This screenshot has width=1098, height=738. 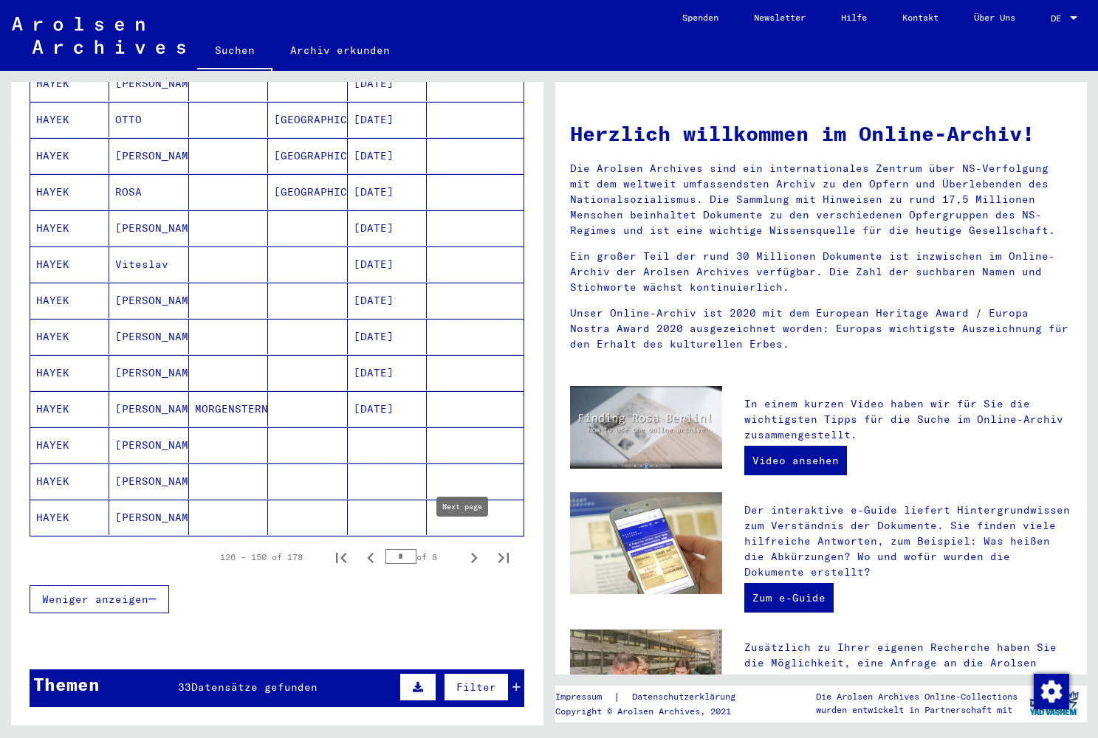 What do you see at coordinates (1059, 18) in the screenshot?
I see `span: DE` at bounding box center [1059, 18].